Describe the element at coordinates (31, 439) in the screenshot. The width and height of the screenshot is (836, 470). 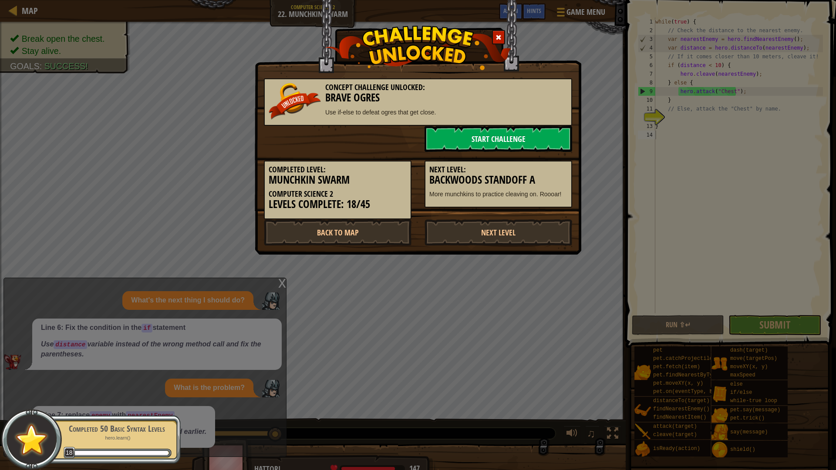
I see `img: default.png` at that location.